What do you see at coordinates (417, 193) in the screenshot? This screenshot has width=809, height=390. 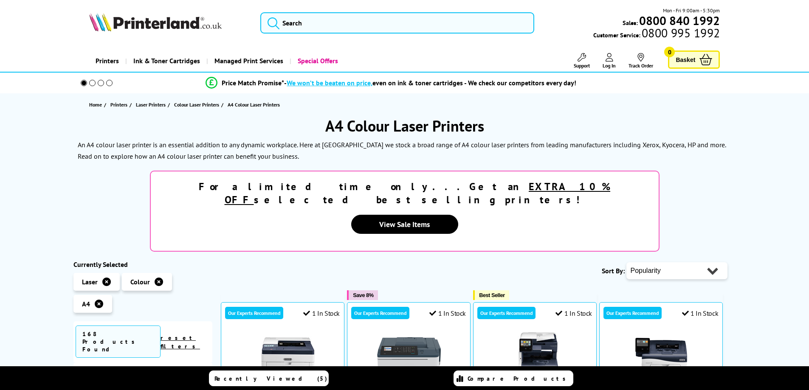 I see `u: EXTRA 10% OFF` at bounding box center [417, 193].